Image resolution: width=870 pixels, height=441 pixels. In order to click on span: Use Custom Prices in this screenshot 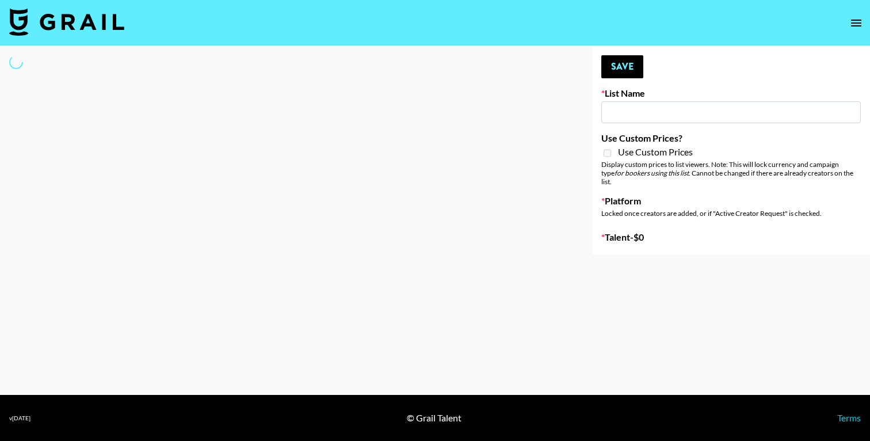, I will do `click(655, 152)`.